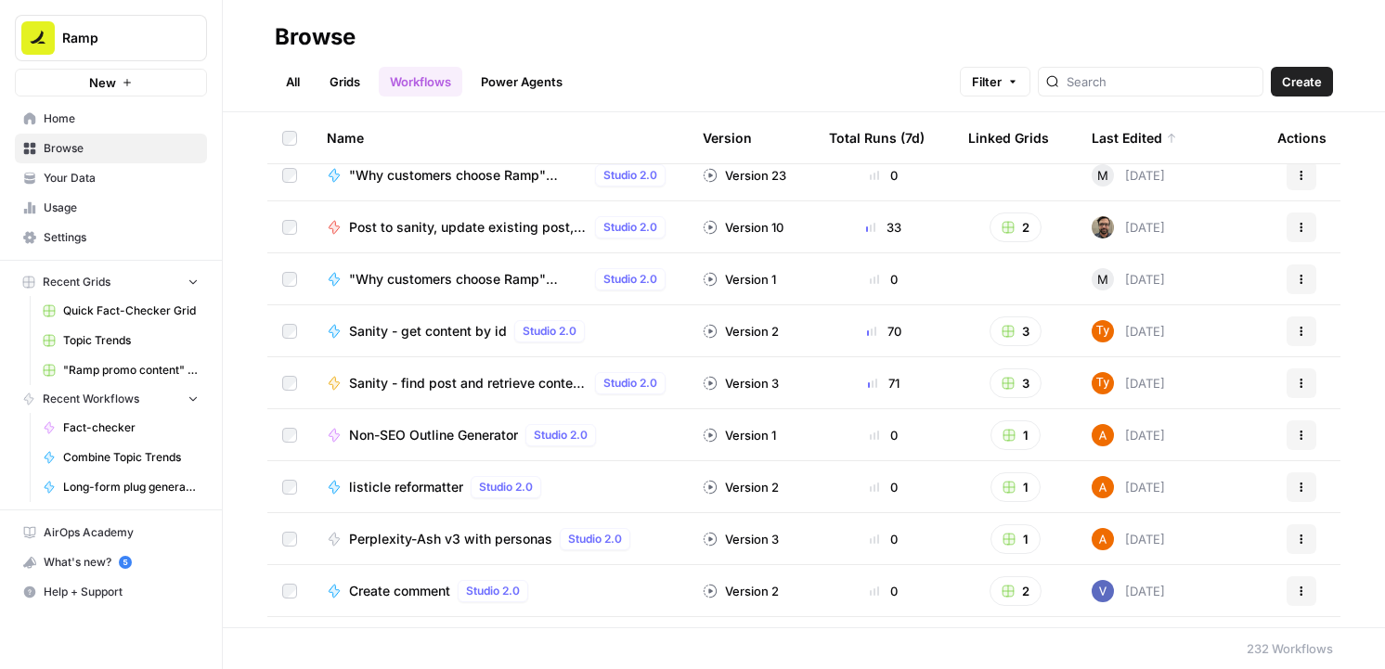 Image resolution: width=1385 pixels, height=669 pixels. What do you see at coordinates (1302, 137) in the screenshot?
I see `div: Actions` at bounding box center [1302, 137].